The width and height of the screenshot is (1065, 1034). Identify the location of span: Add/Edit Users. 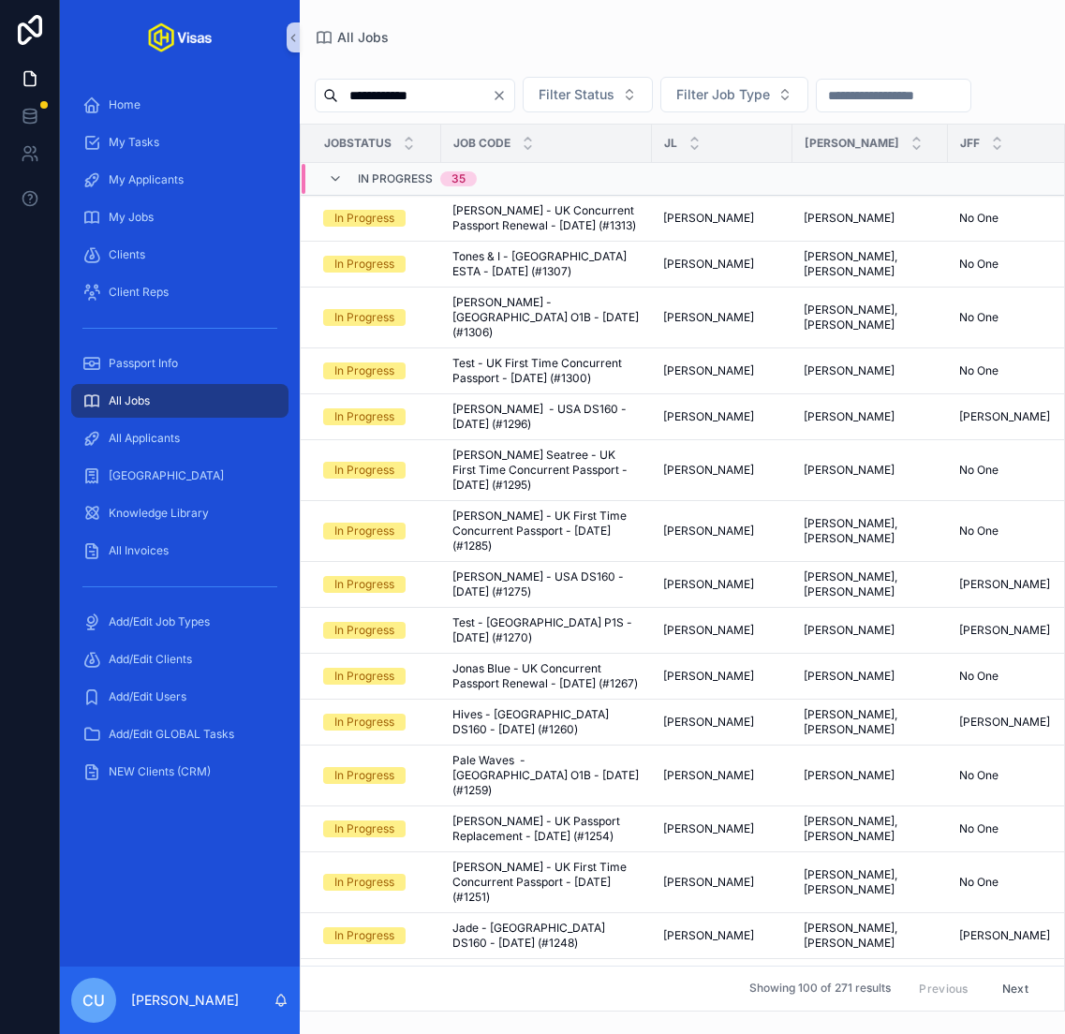
(147, 697).